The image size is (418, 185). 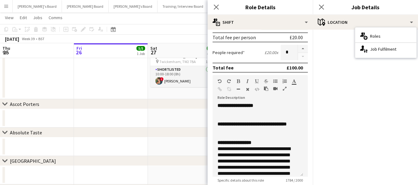 I want to click on div: Total fee per person, so click(x=234, y=37).